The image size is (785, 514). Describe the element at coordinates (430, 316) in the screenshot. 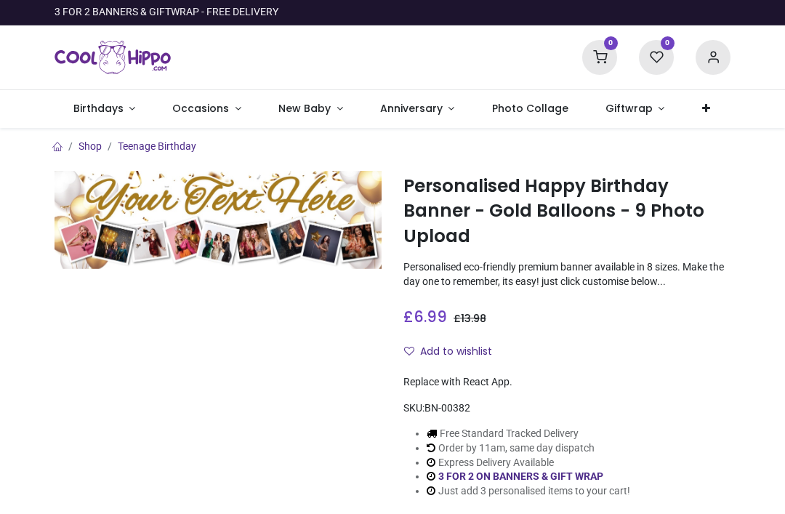

I see `span: 6.99` at that location.